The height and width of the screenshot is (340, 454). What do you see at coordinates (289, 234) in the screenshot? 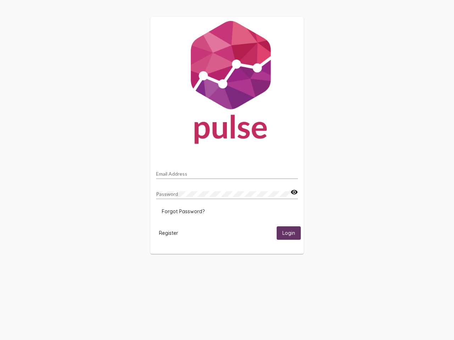
I see `span: Login` at bounding box center [289, 234].